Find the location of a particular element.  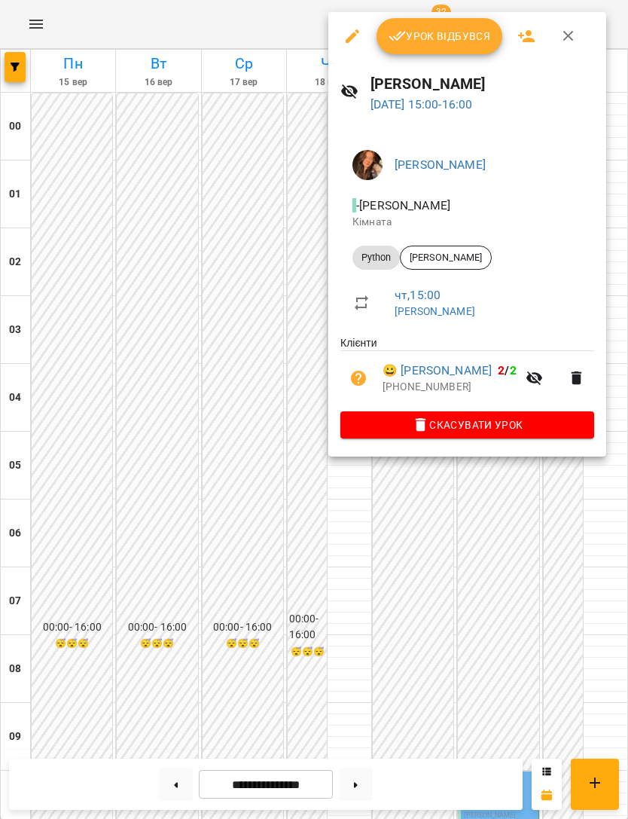

span: Урок відбувся is located at coordinates (440, 36).